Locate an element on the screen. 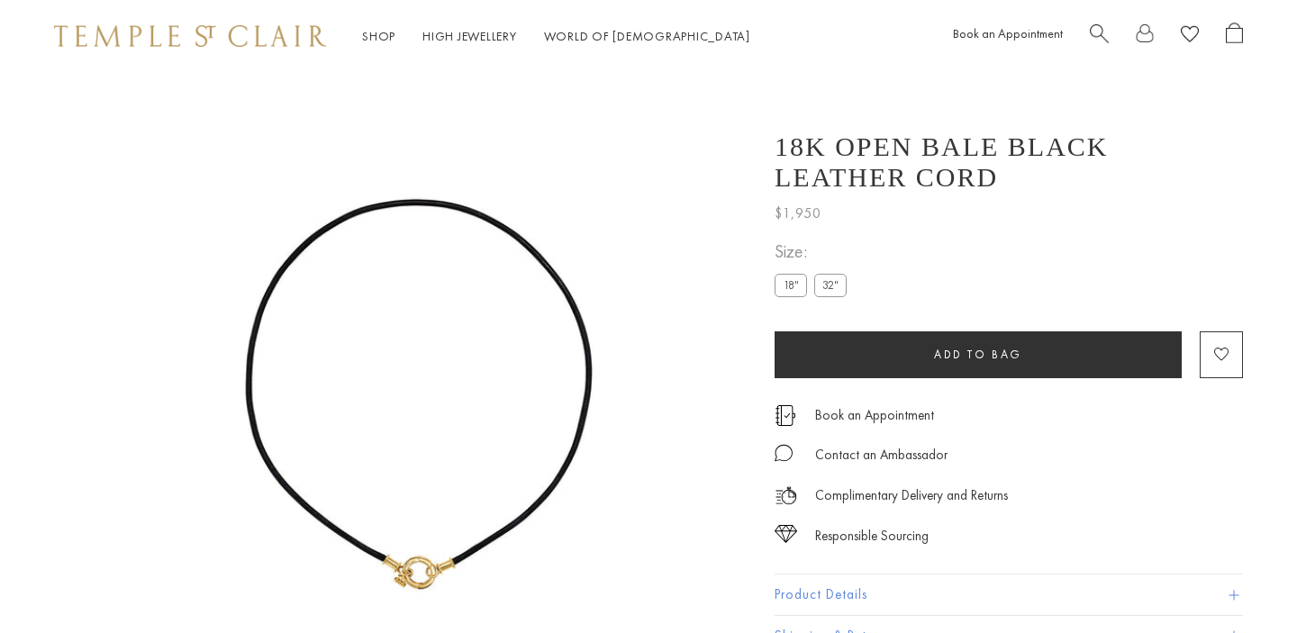 This screenshot has width=1297, height=633. a: View Wishlist is located at coordinates (1189, 36).